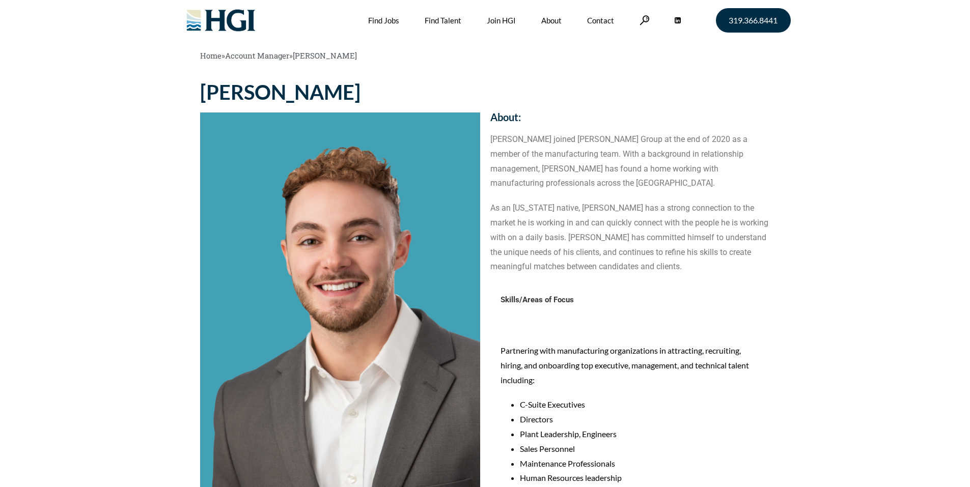 The image size is (970, 487). What do you see at coordinates (753, 20) in the screenshot?
I see `span: 319.366.8441` at bounding box center [753, 20].